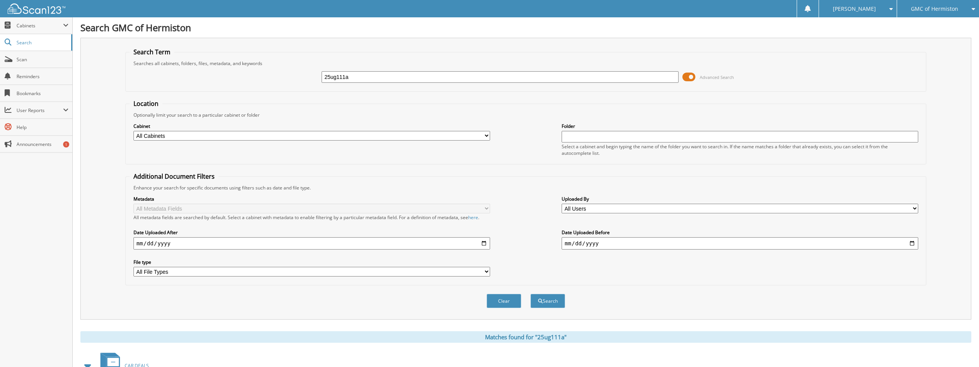 The image size is (979, 367). I want to click on span: GMC of Hermiston, so click(934, 9).